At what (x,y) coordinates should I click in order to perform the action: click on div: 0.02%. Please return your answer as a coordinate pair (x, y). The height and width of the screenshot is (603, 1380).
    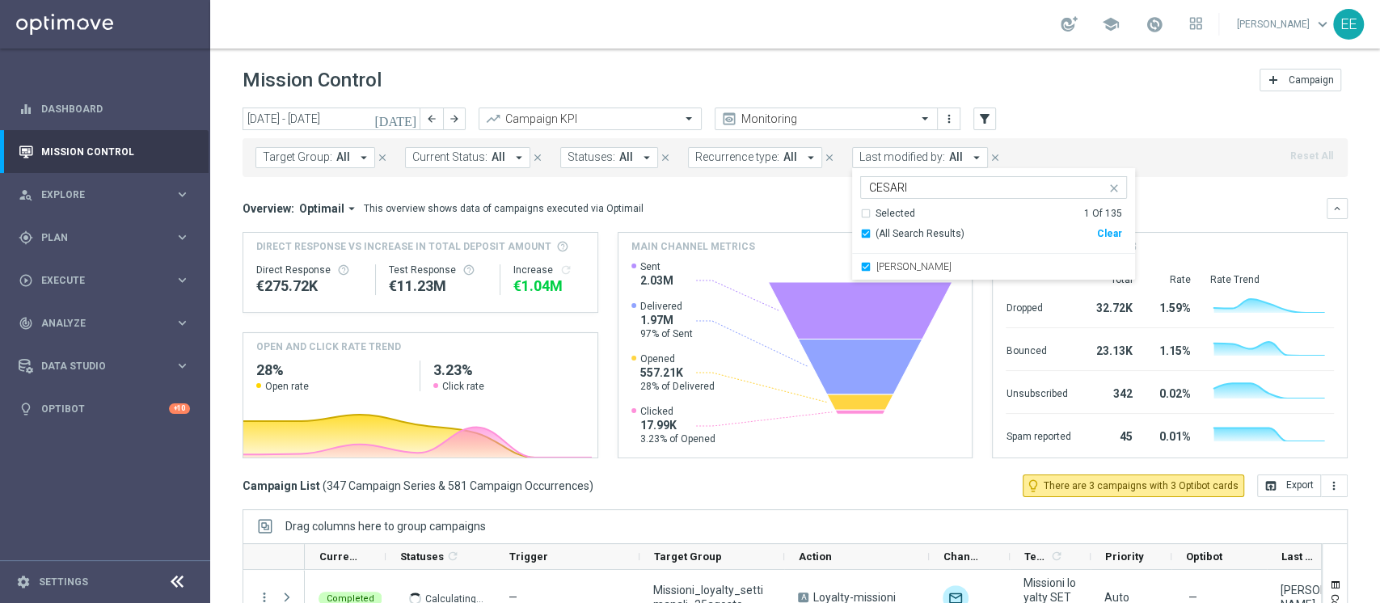
    Looking at the image, I should click on (1171, 392).